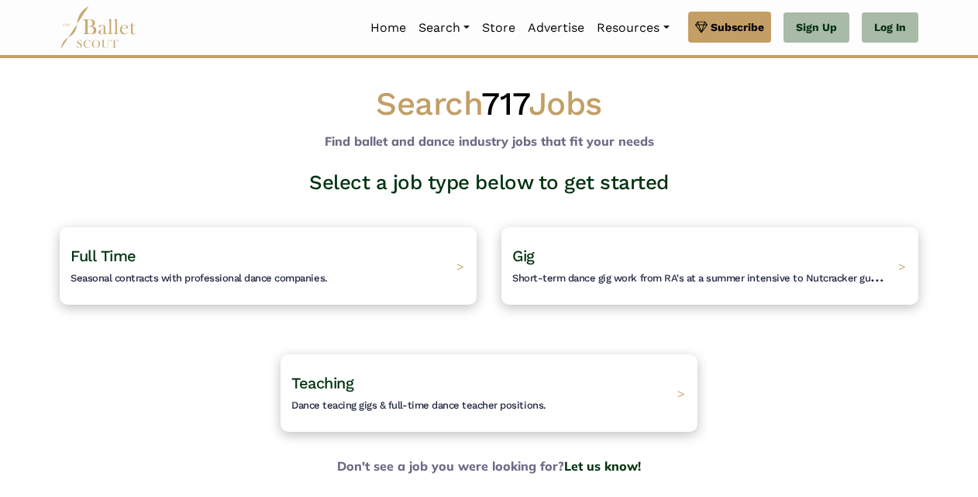 The height and width of the screenshot is (497, 978). Describe the element at coordinates (523, 256) in the screenshot. I see `span: Gig` at that location.